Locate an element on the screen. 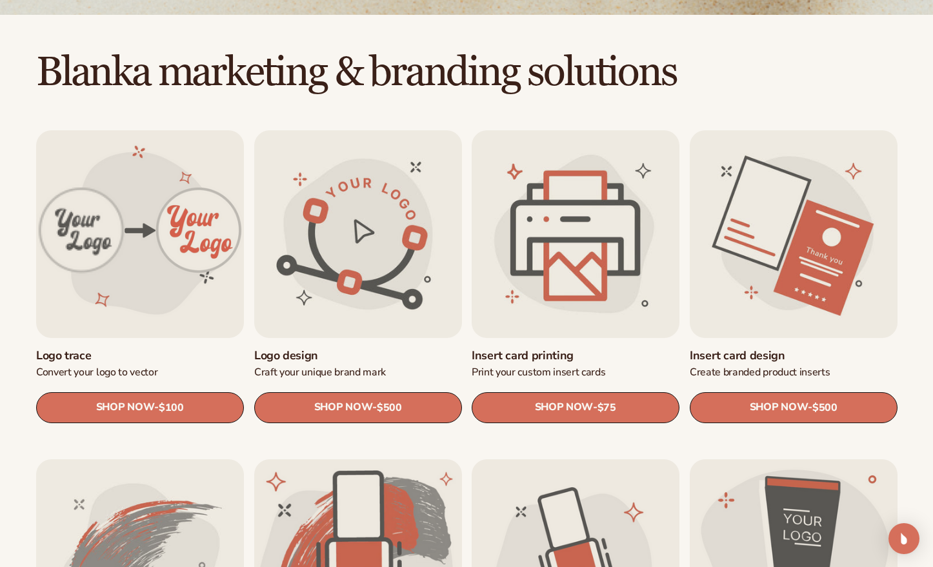 Image resolution: width=933 pixels, height=567 pixels. span: $100 is located at coordinates (171, 408).